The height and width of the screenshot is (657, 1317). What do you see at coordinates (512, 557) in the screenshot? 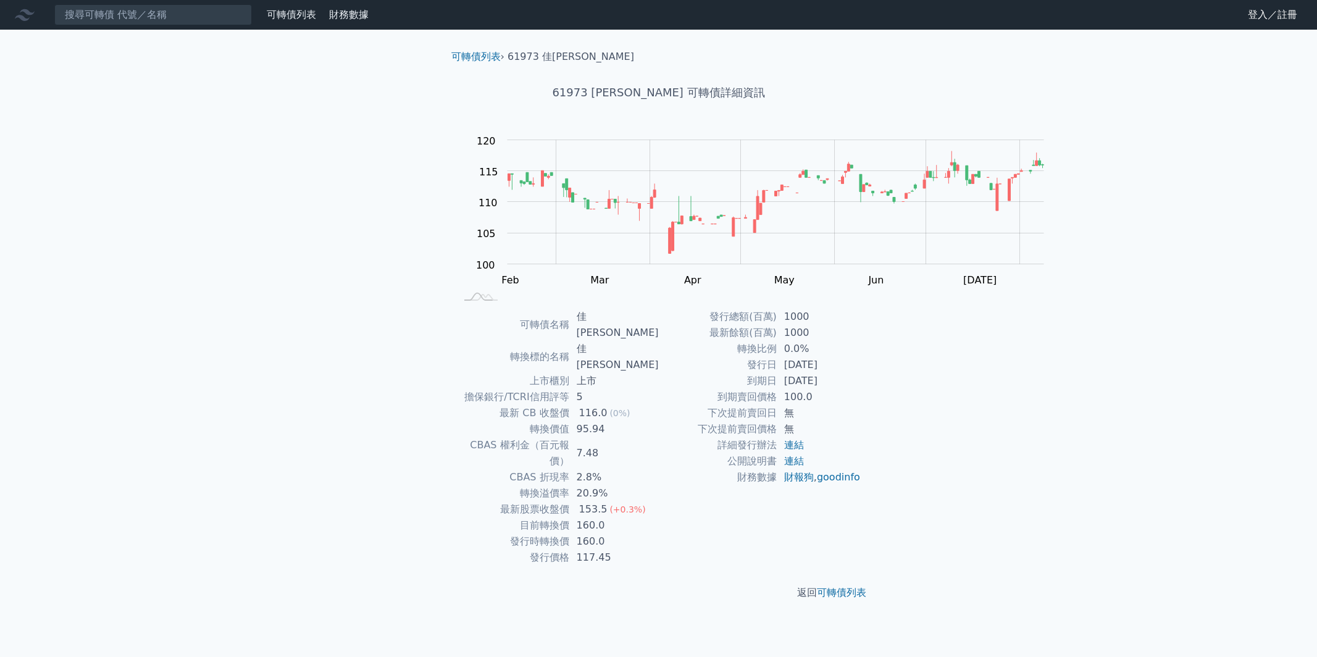
I see `td: 發行價格` at bounding box center [512, 557].